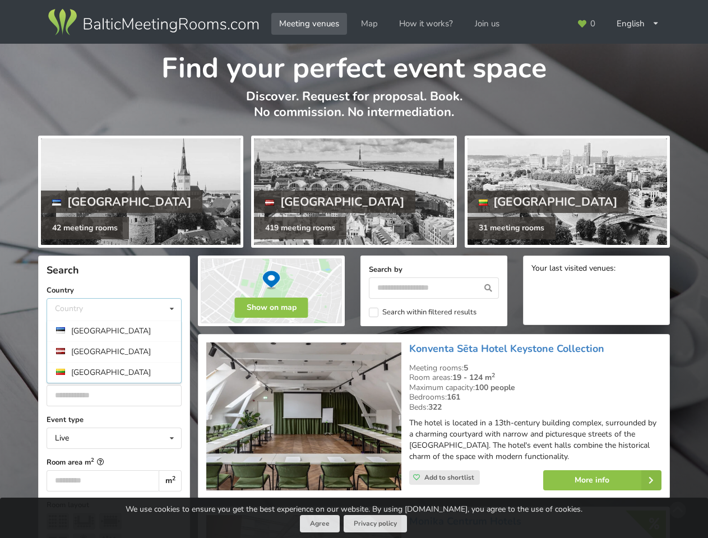 This screenshot has height=538, width=708. I want to click on strong: 322, so click(435, 407).